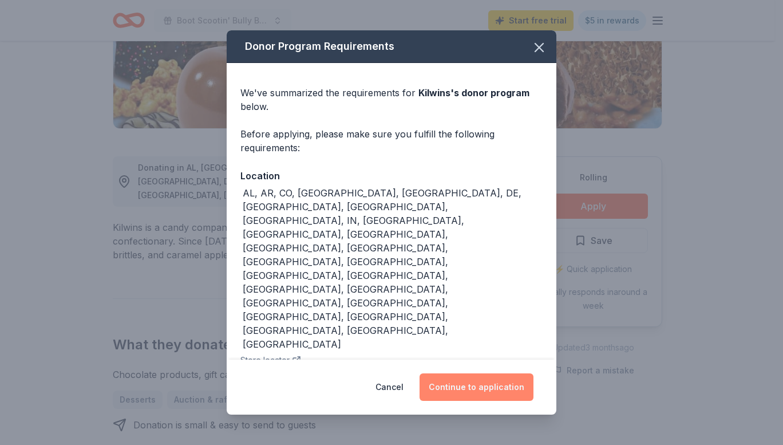  I want to click on div: Before applying, please make sure you fulfill the following requirements:, so click(392, 141).